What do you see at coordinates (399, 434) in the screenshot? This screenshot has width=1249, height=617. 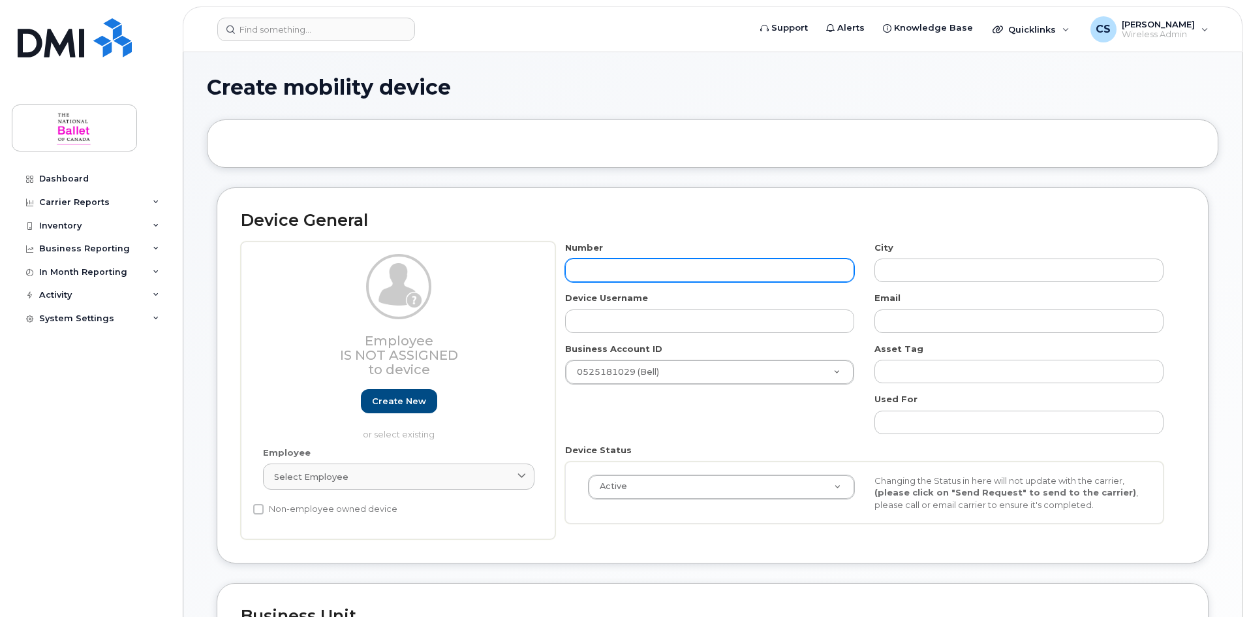 I see `p: or select existing` at bounding box center [399, 434].